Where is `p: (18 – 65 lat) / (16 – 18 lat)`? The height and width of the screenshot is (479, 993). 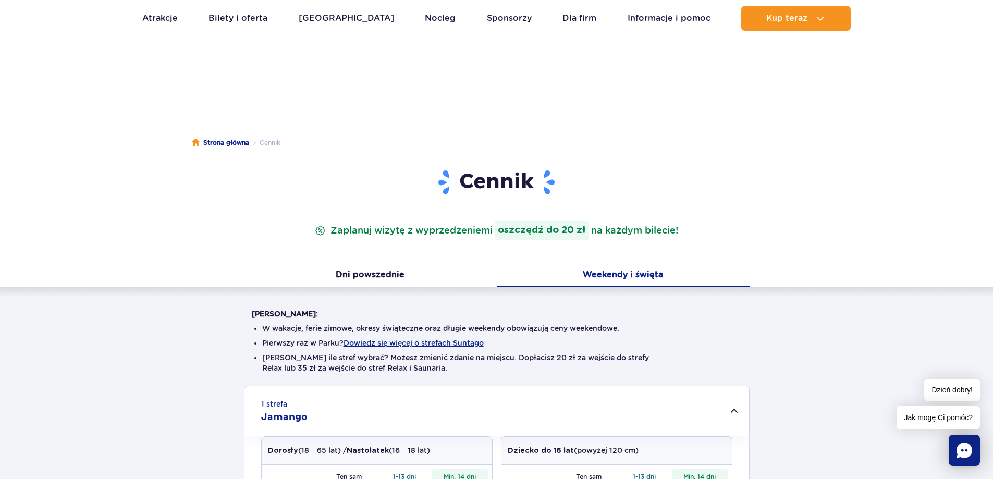 p: (18 – 65 lat) / (16 – 18 lat) is located at coordinates (349, 450).